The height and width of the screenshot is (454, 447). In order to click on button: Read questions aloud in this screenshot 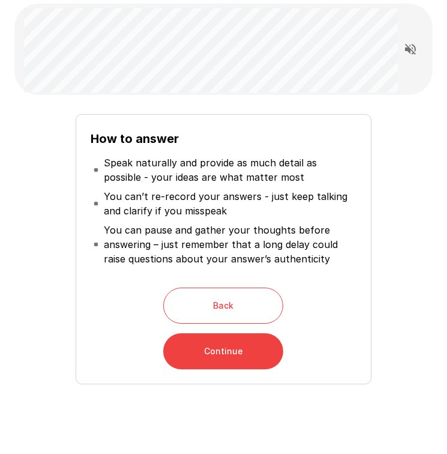, I will do `click(410, 49)`.